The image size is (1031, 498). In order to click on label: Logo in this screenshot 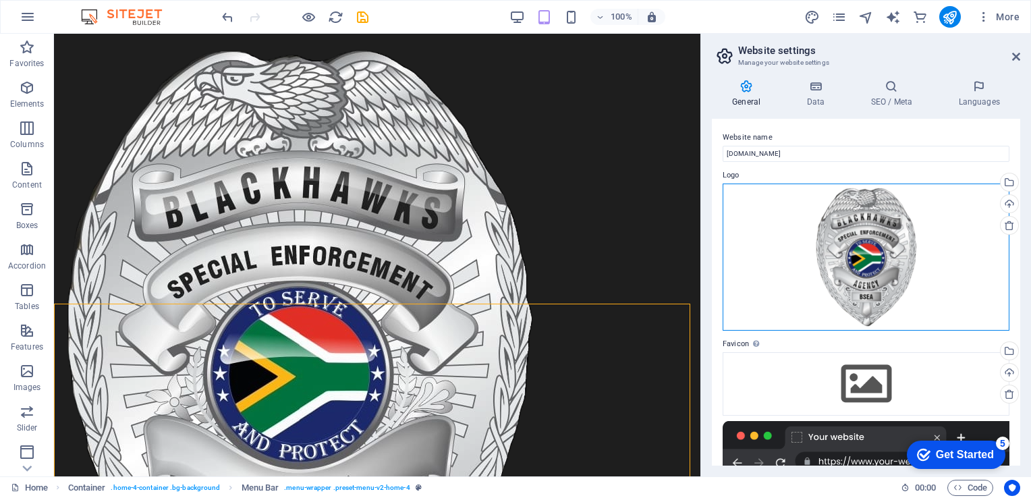, I will do `click(866, 175)`.